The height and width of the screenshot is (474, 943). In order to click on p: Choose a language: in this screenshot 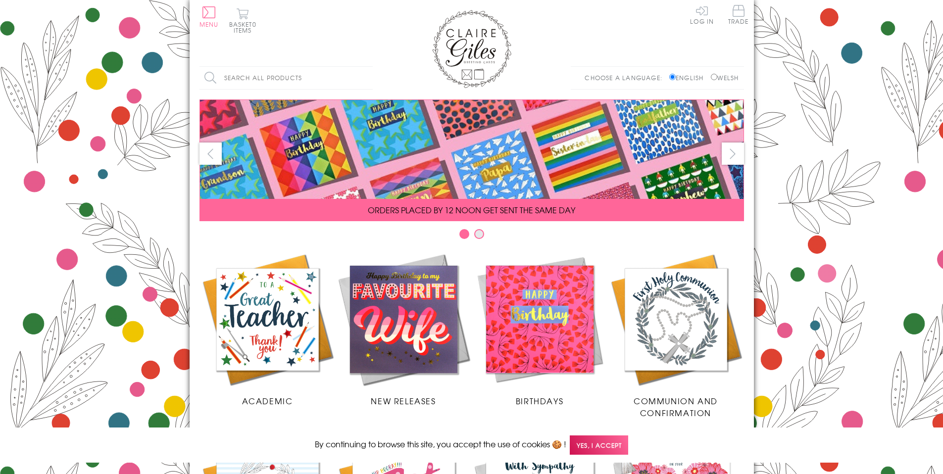, I will do `click(626, 78)`.